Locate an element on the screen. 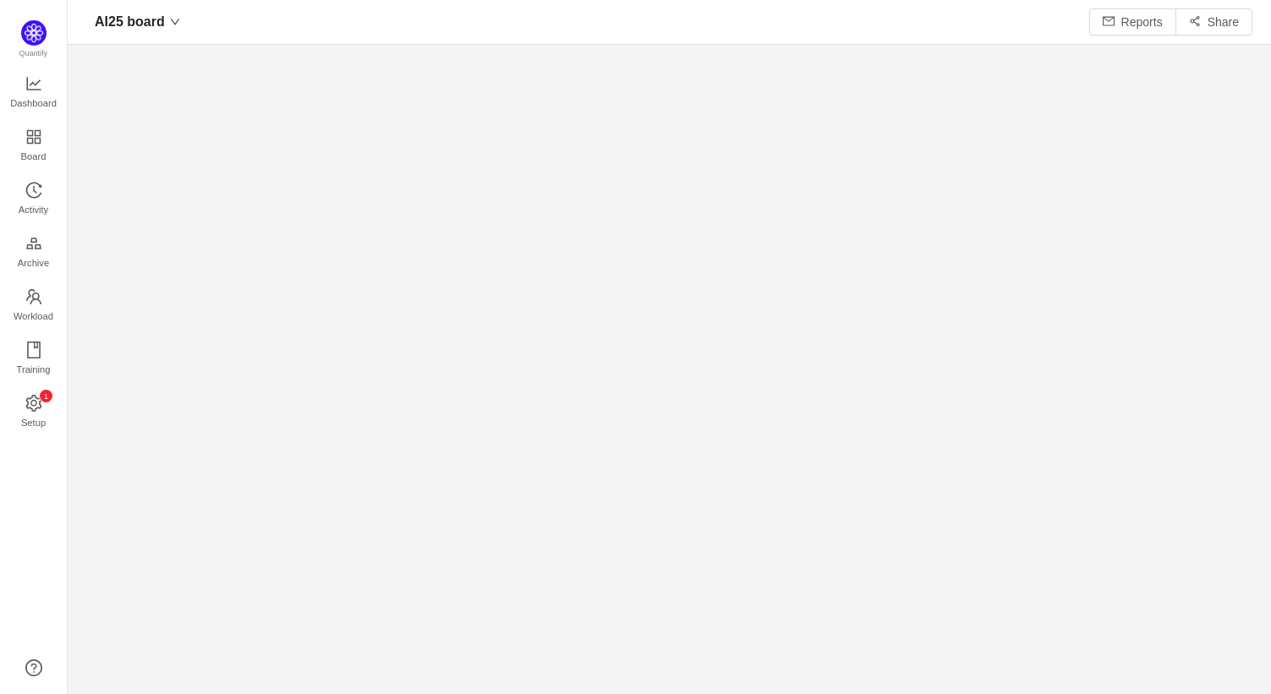 The image size is (1271, 694). span: Training is located at coordinates (33, 370).